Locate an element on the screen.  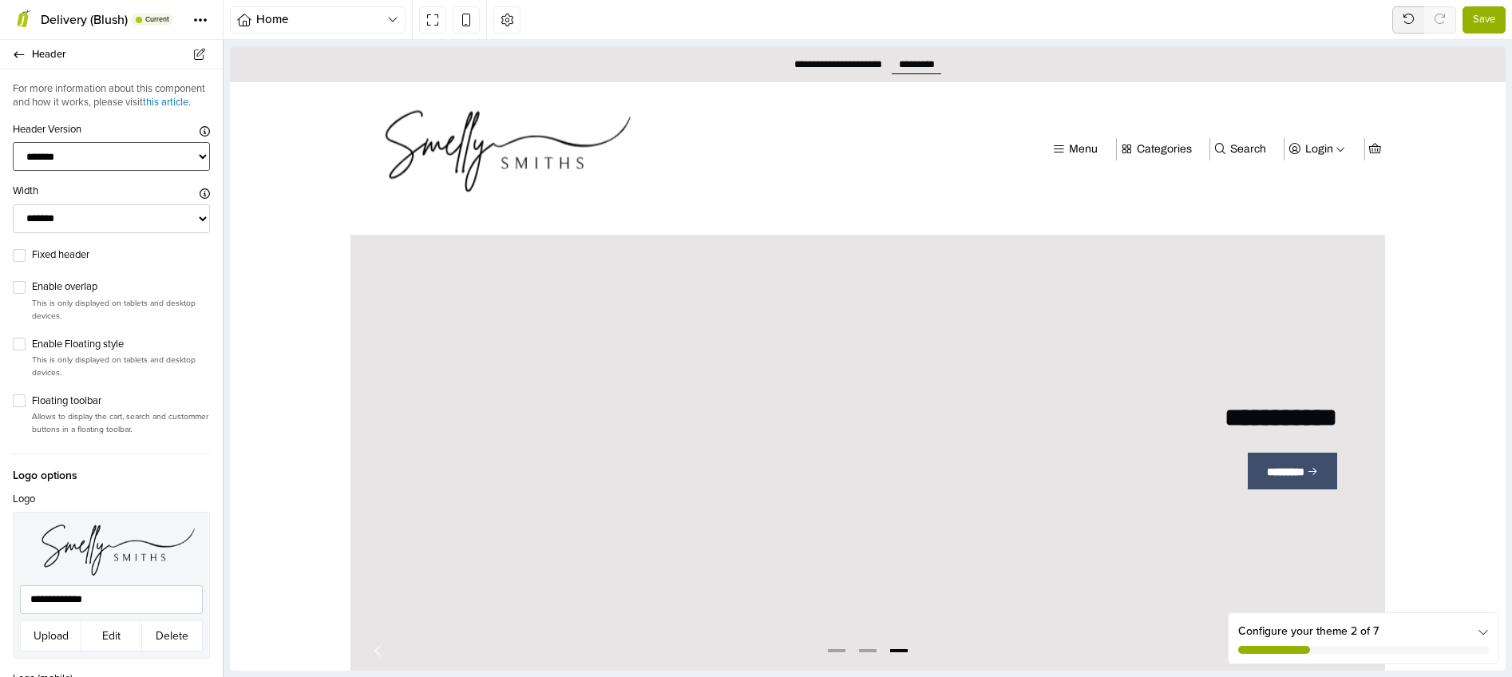
button: Cart is located at coordinates (1145, 103).